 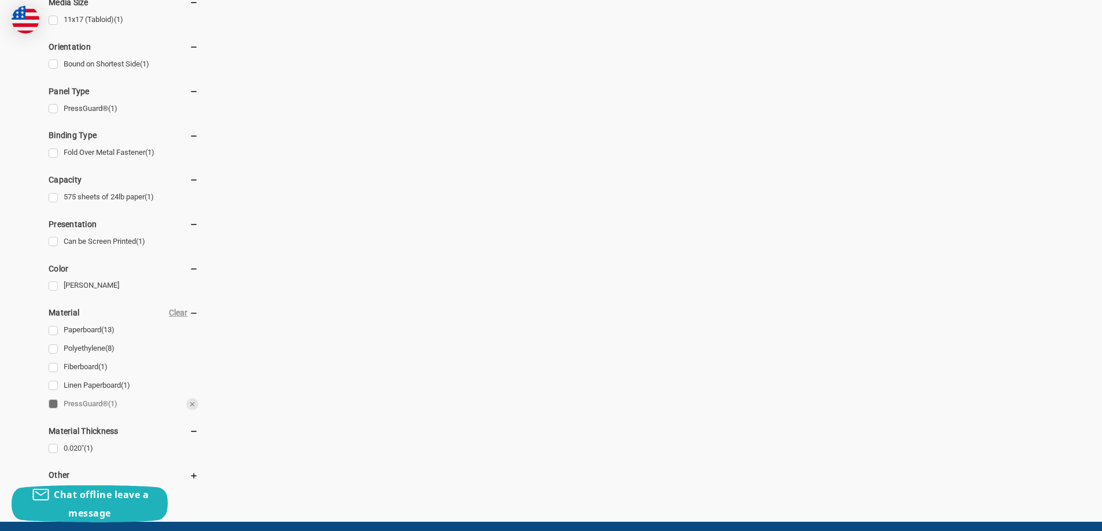 What do you see at coordinates (123, 180) in the screenshot?
I see `h5: Capacity` at bounding box center [123, 180].